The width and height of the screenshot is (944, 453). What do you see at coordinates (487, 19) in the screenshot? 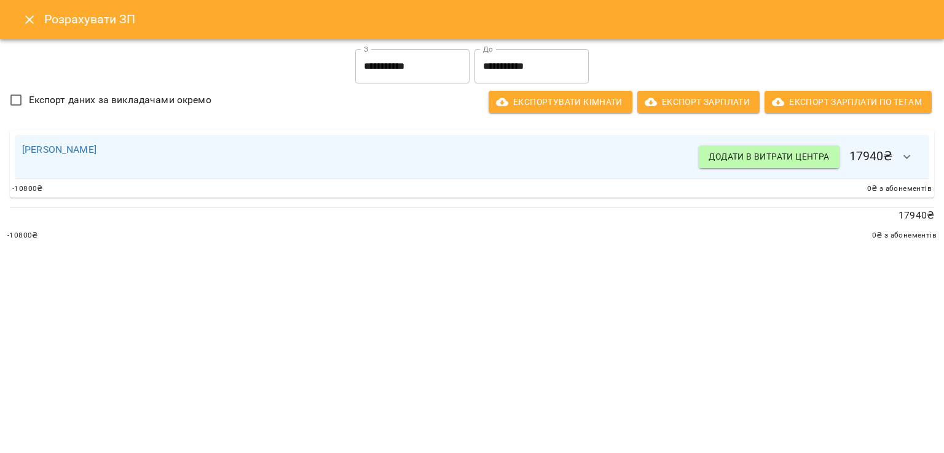
I see `h6: Розрахувати ЗП` at bounding box center [487, 19].